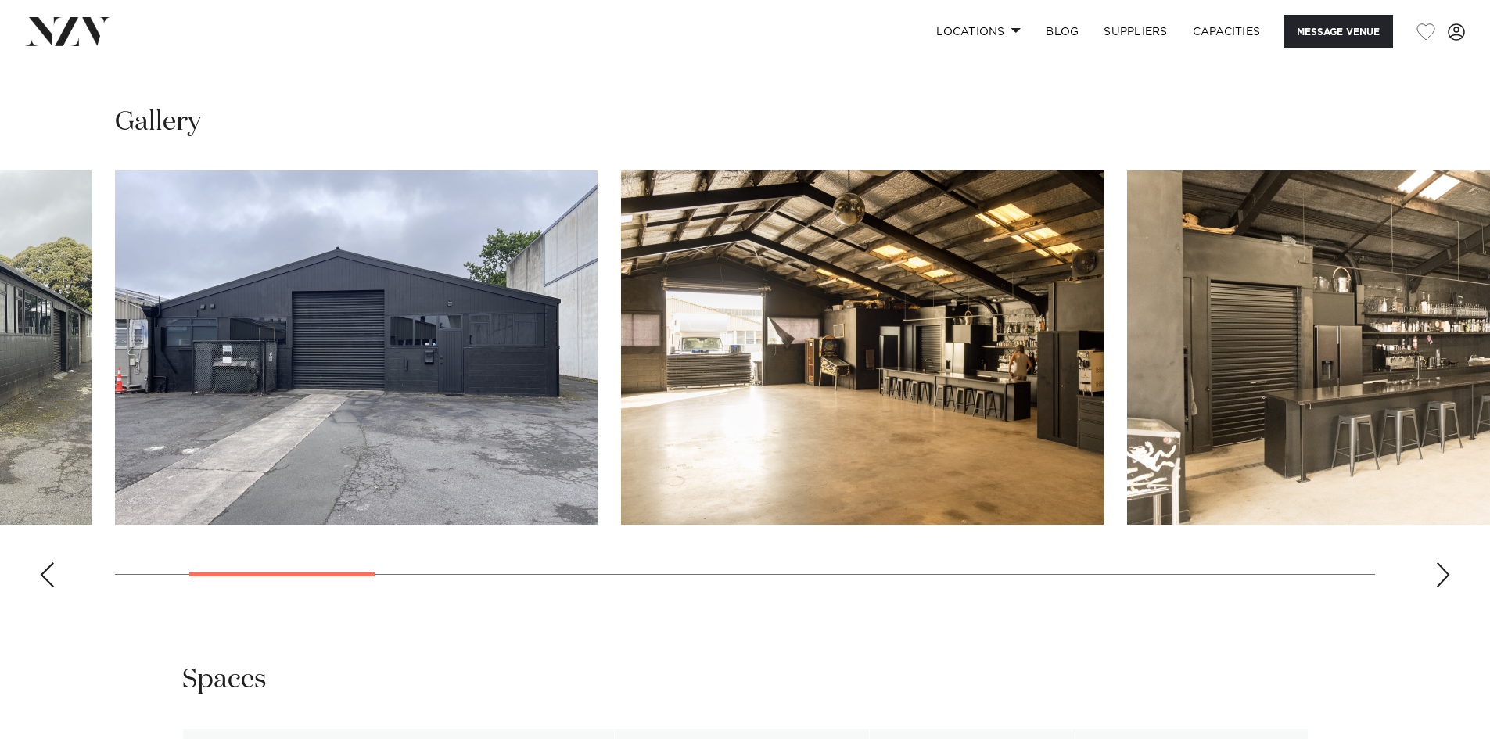 The image size is (1490, 739). I want to click on h2: Gallery, so click(158, 122).